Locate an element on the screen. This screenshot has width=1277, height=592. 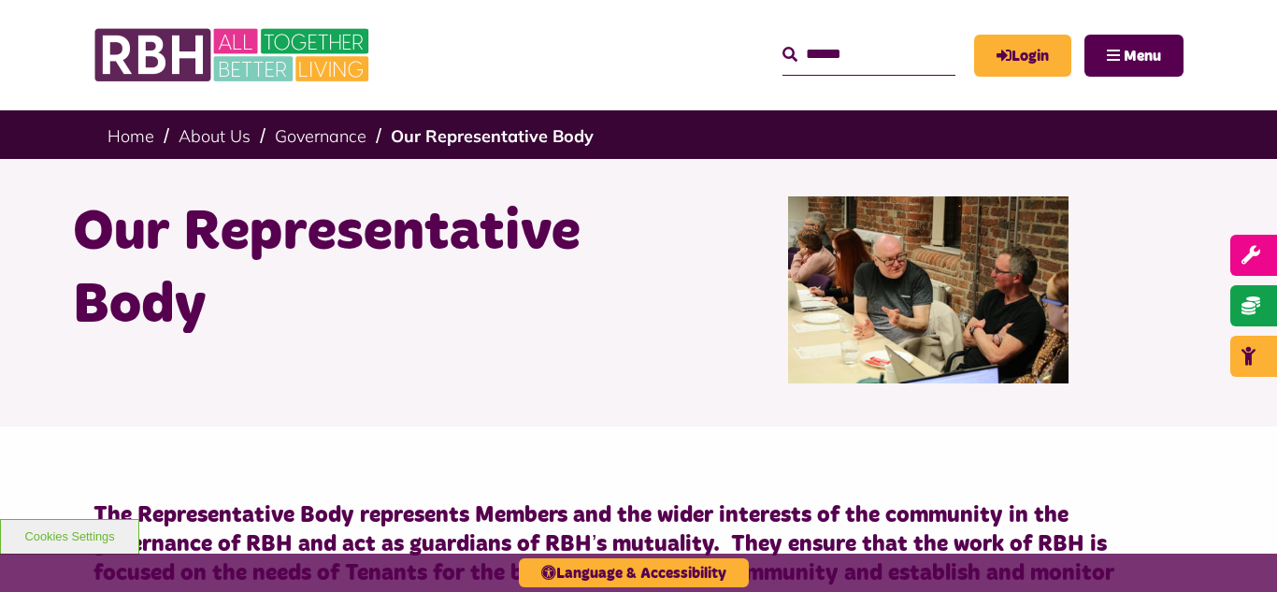
a: Governance is located at coordinates (321, 136).